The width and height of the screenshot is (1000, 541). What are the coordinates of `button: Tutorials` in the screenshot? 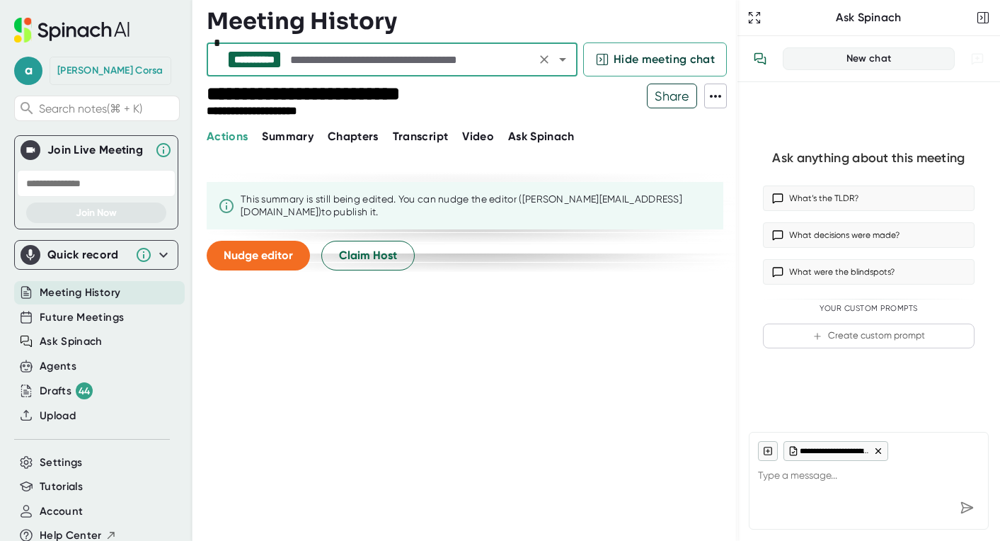 It's located at (61, 486).